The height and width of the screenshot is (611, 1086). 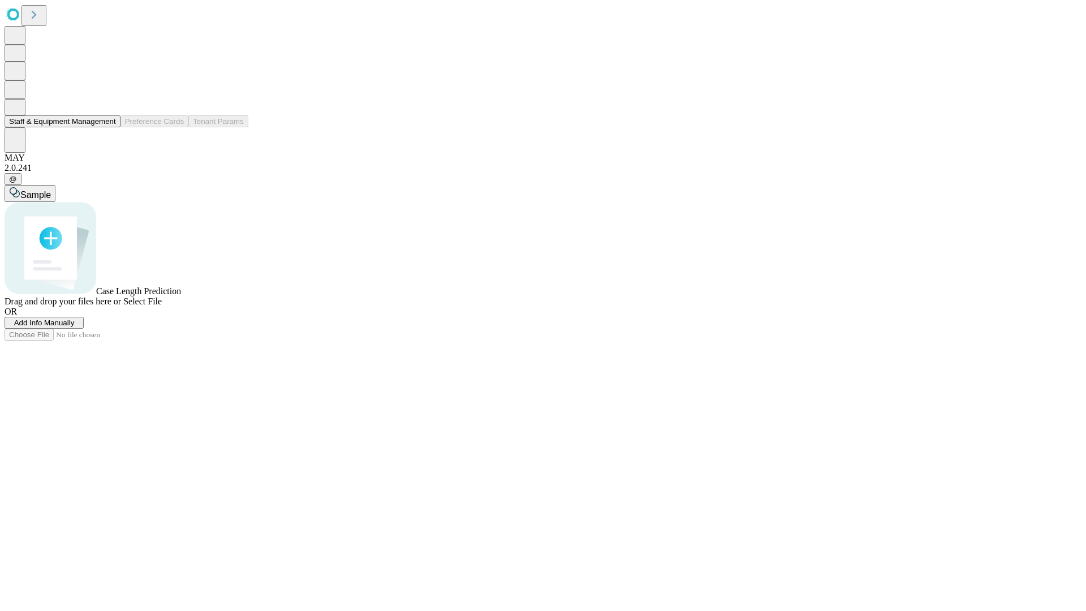 I want to click on div: MAY, so click(x=543, y=158).